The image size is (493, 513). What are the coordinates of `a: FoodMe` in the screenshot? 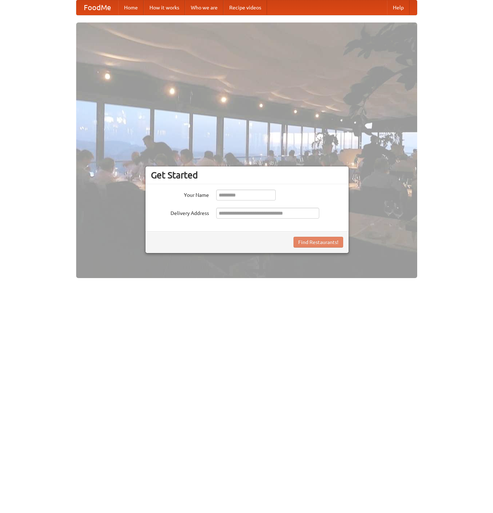 It's located at (97, 8).